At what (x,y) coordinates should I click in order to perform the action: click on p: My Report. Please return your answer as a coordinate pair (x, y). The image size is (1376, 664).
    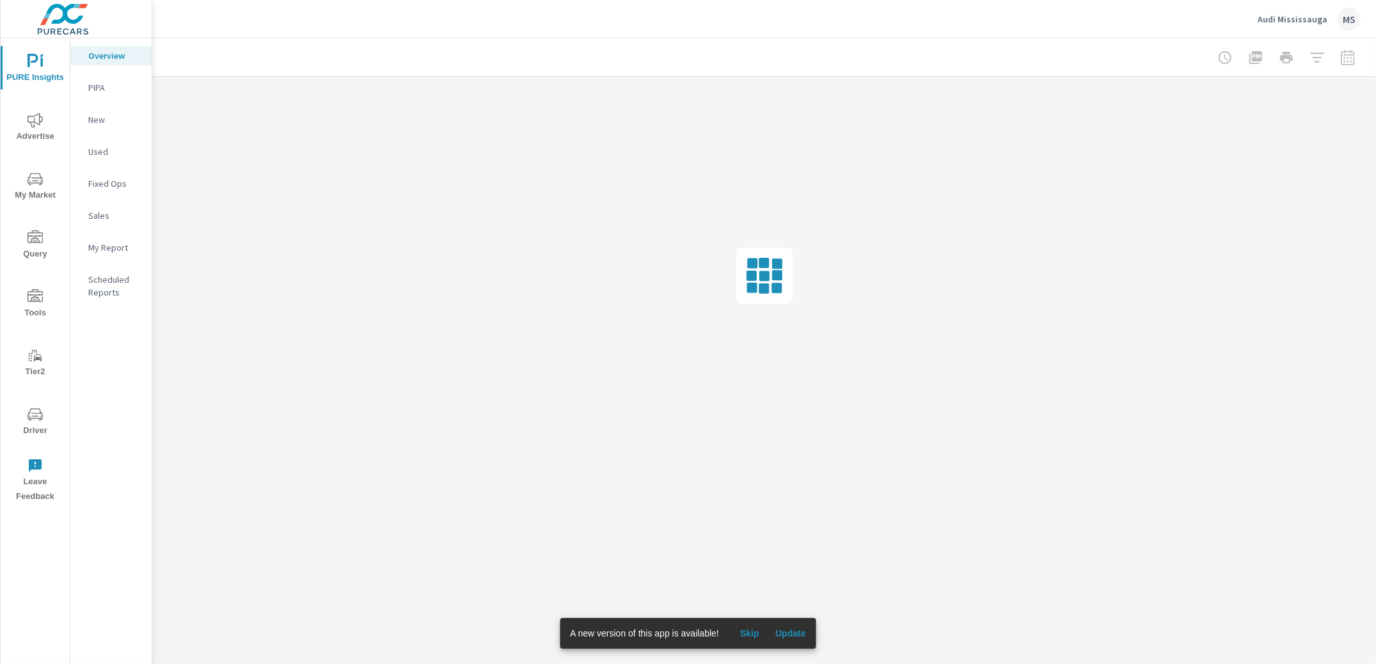
    Looking at the image, I should click on (115, 248).